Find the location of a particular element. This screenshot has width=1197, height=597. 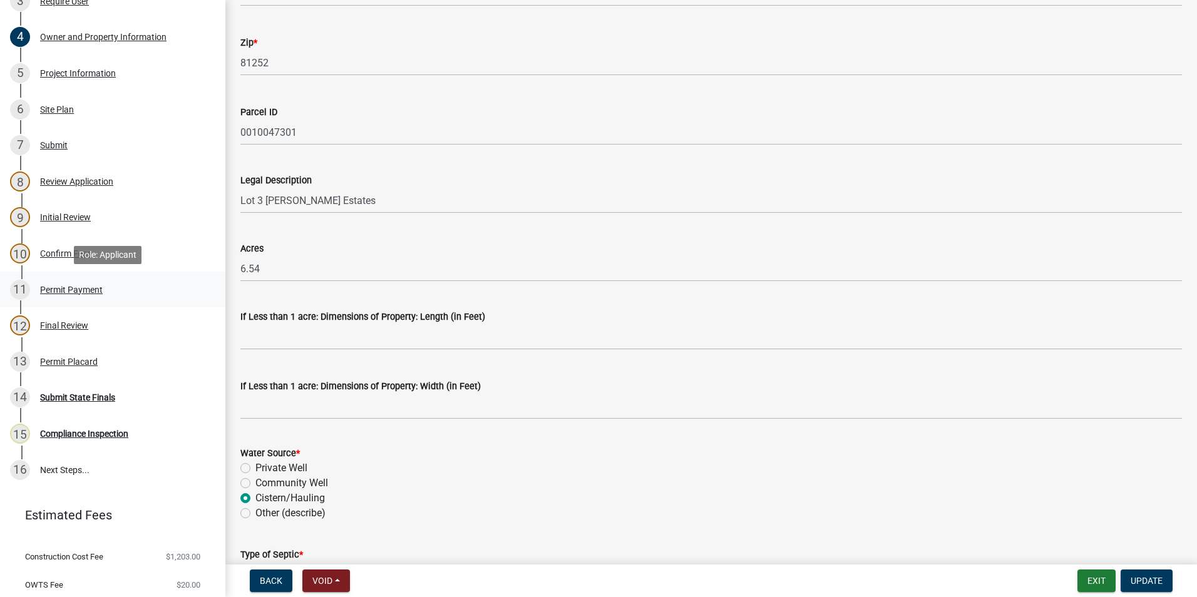

label: Private Well is located at coordinates (281, 468).